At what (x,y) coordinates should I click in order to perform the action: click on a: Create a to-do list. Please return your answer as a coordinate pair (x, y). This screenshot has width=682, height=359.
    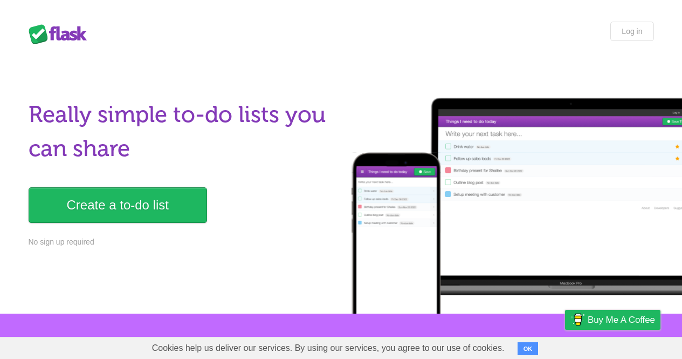
    Looking at the image, I should click on (118, 205).